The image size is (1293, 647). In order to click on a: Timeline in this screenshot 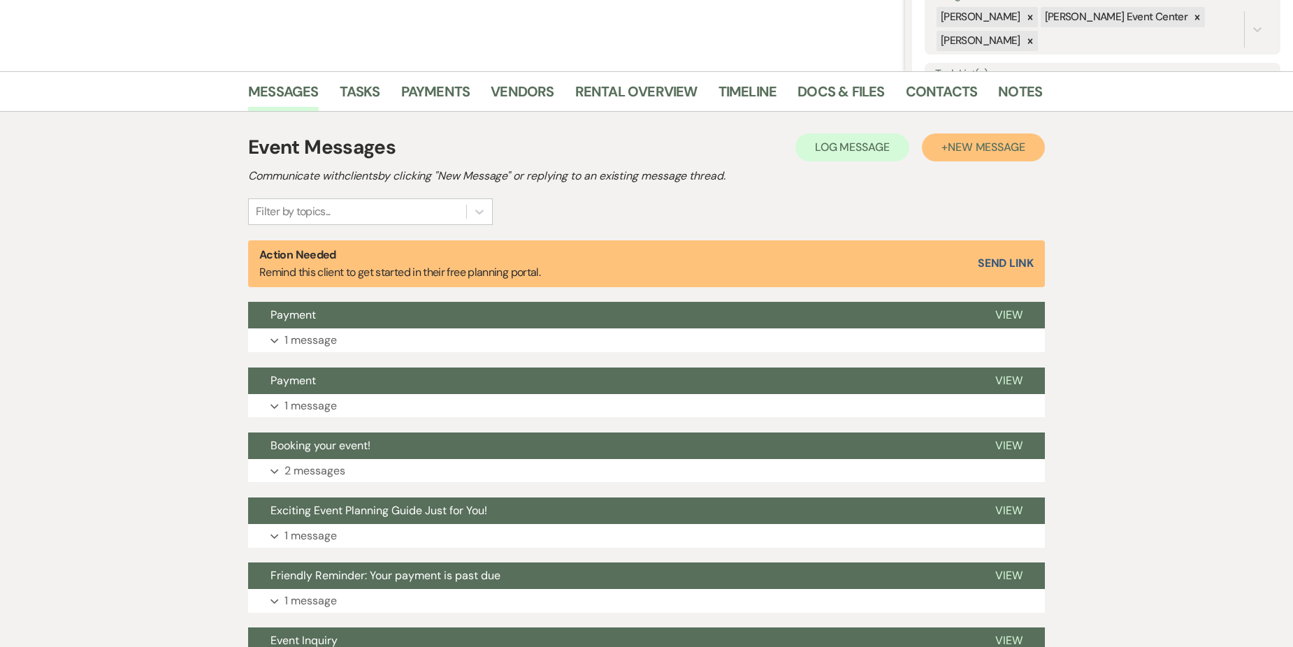, I will do `click(748, 96)`.